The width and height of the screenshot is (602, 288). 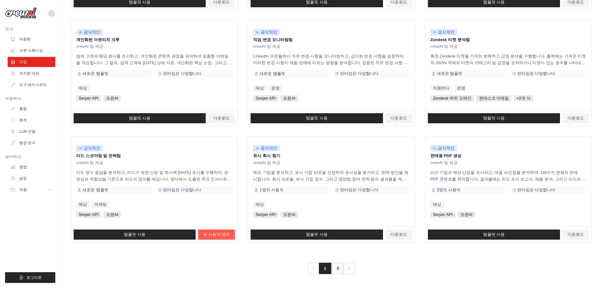 What do you see at coordinates (31, 39) in the screenshot?
I see `a: 자동화` at bounding box center [31, 39].